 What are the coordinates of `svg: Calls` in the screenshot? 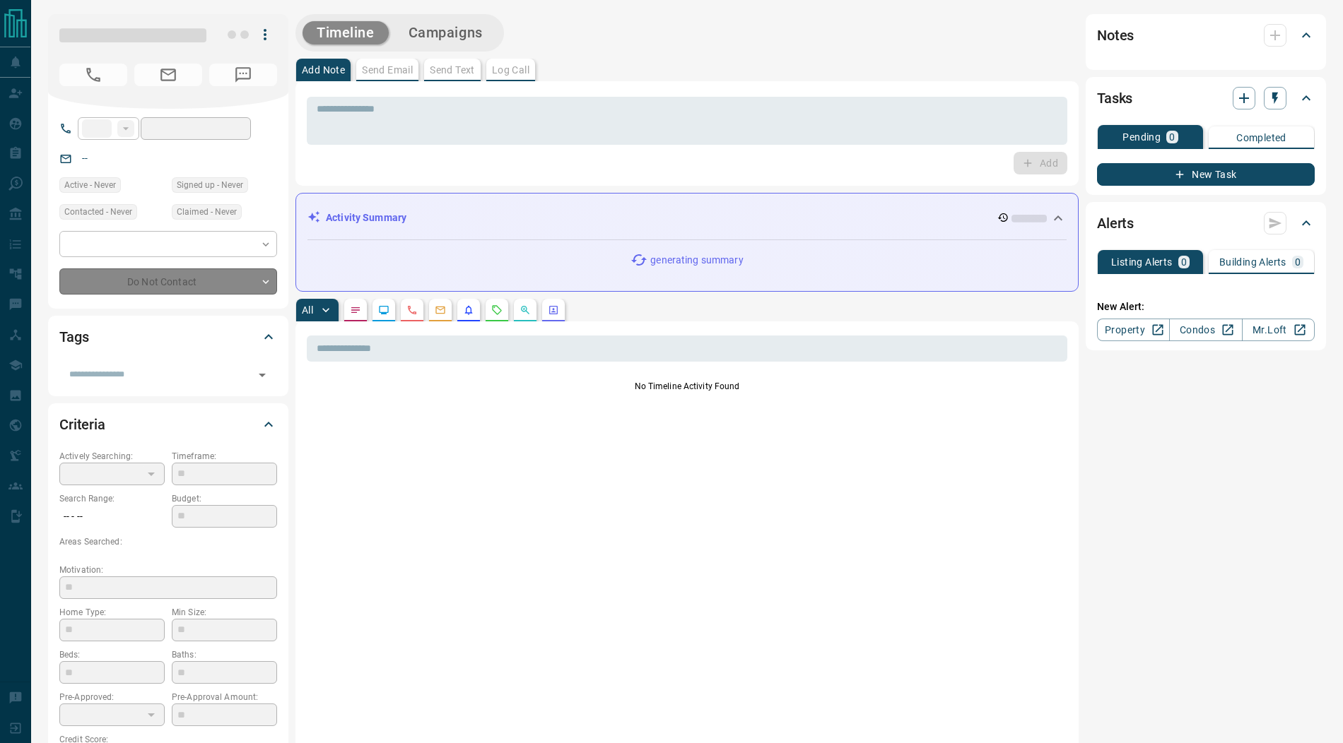 It's located at (412, 310).